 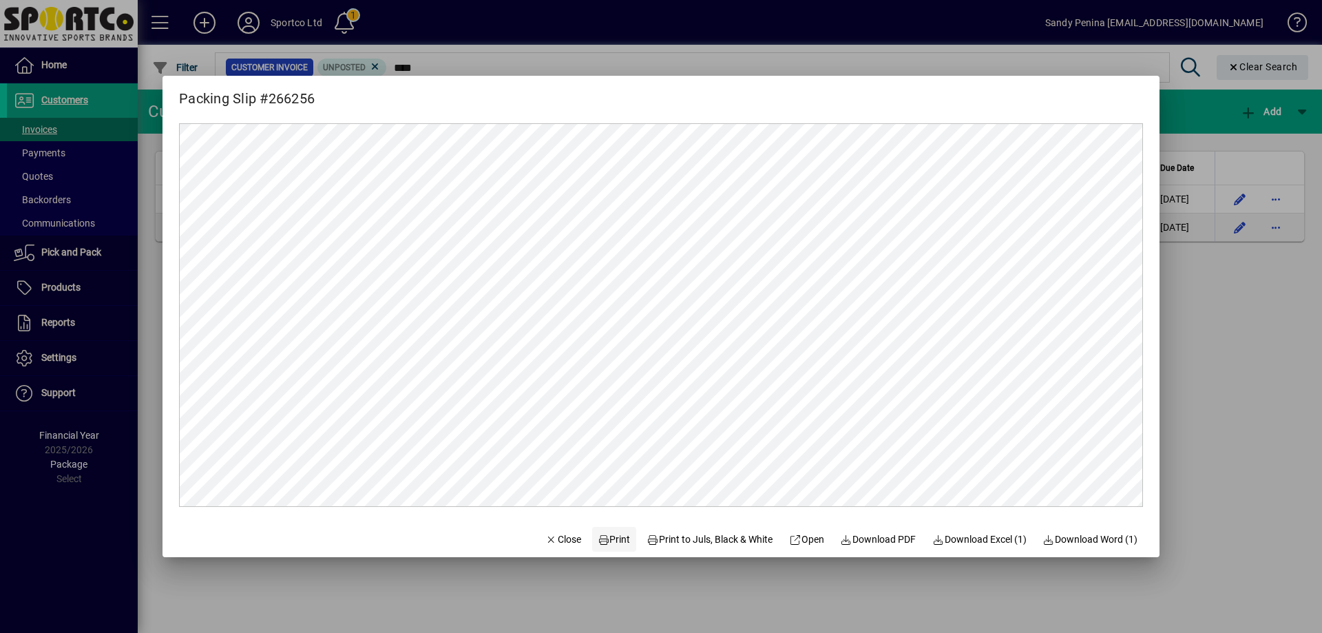 What do you see at coordinates (879, 539) in the screenshot?
I see `span: Download PDF` at bounding box center [879, 539].